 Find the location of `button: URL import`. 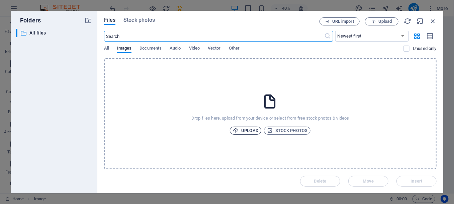

button: URL import is located at coordinates (340, 21).